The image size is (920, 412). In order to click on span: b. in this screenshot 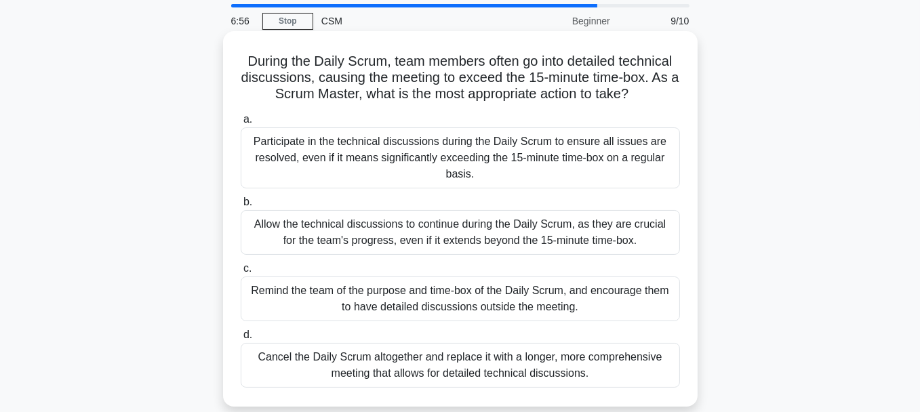, I will do `click(248, 201)`.